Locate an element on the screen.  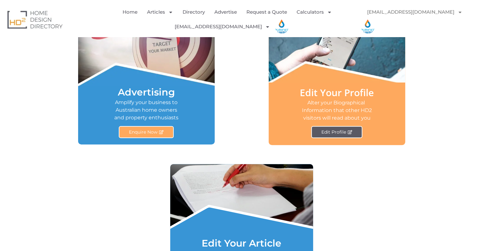
span: Enquire Now is located at coordinates (143, 132).